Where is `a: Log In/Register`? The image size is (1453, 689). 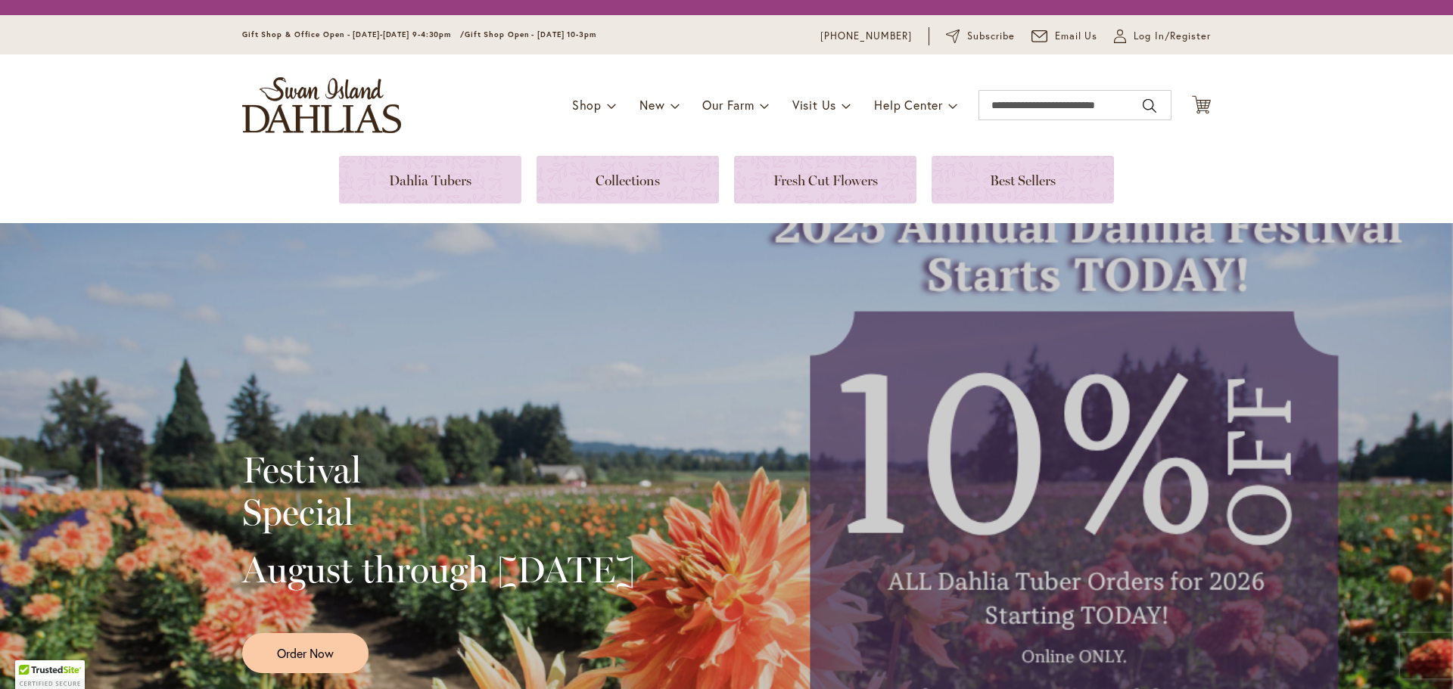
a: Log In/Register is located at coordinates (1163, 36).